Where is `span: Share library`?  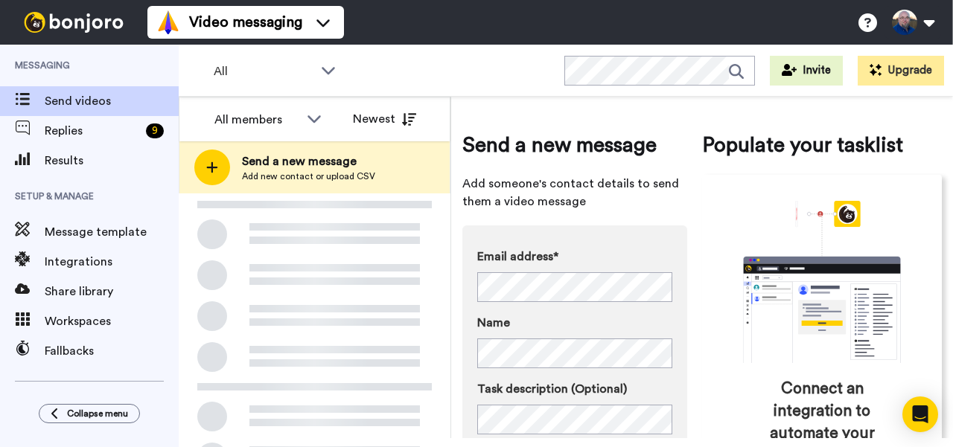
span: Share library is located at coordinates (112, 292).